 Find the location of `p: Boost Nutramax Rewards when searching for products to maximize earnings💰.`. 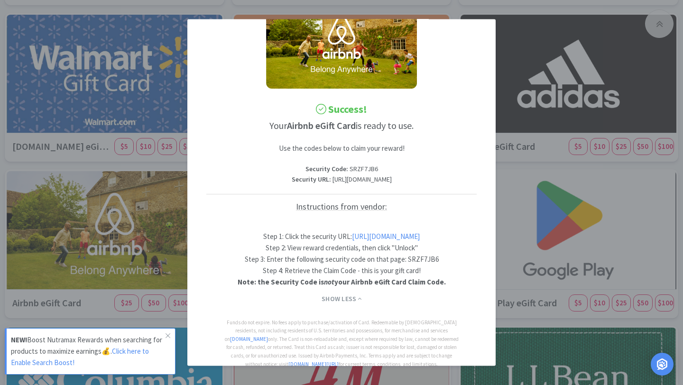

p: Boost Nutramax Rewards when searching for products to maximize earnings💰. is located at coordinates (88, 352).